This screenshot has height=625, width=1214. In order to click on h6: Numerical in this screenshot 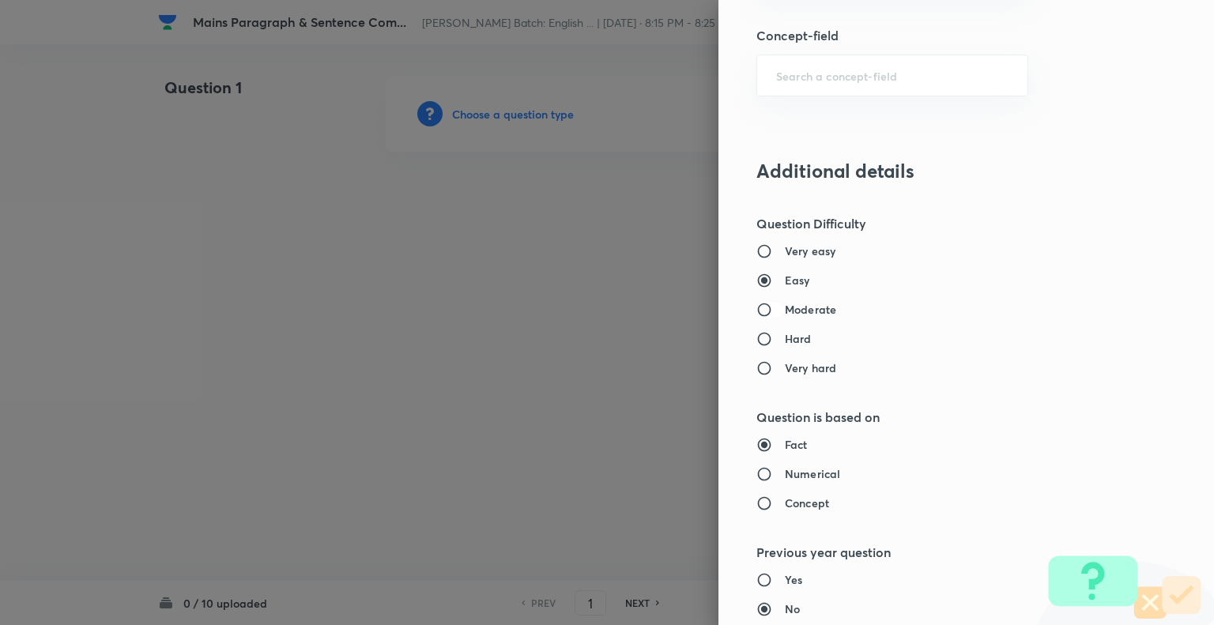, I will do `click(812, 473)`.